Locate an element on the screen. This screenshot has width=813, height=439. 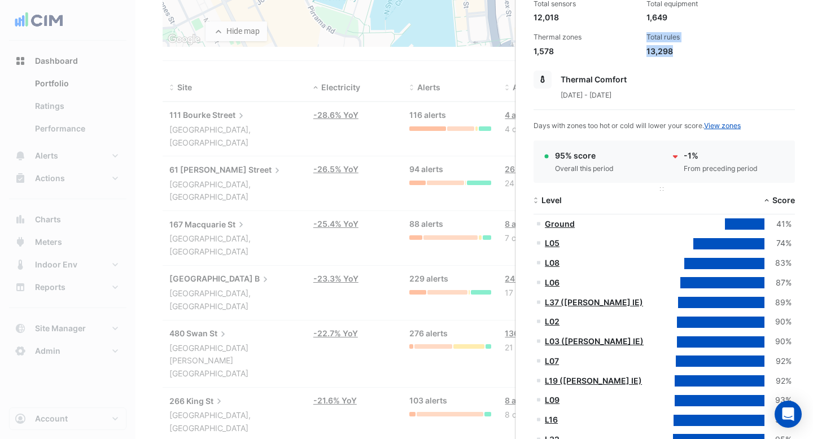
a: L05 is located at coordinates (552, 243).